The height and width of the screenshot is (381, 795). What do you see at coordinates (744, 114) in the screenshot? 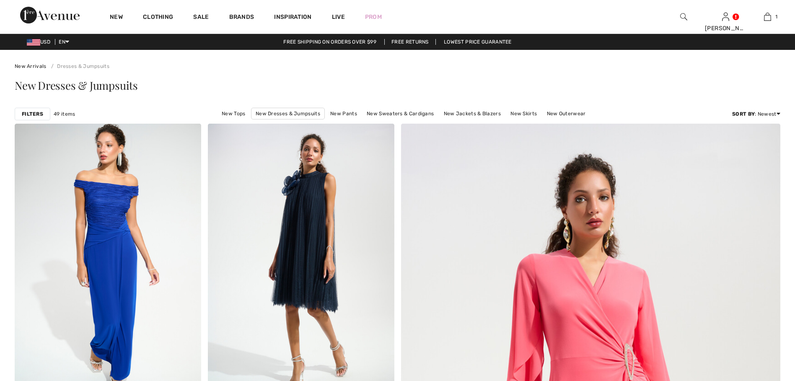
I see `strong: Sort By` at bounding box center [744, 114].